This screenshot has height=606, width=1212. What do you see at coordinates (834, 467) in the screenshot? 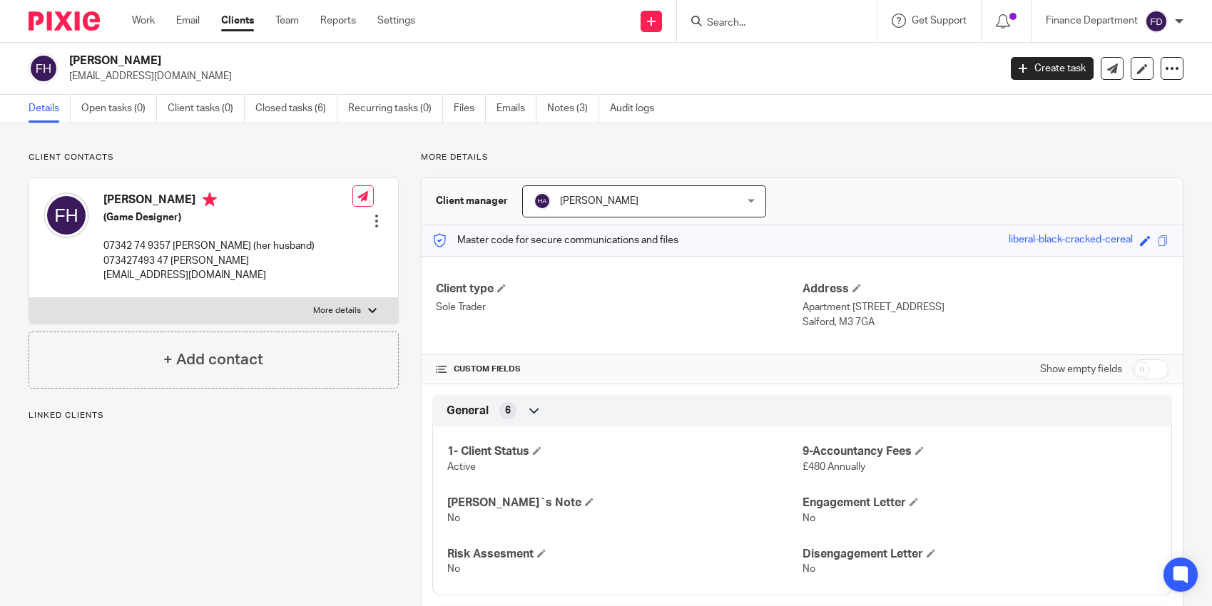
I see `span: £480 Annually` at bounding box center [834, 467].